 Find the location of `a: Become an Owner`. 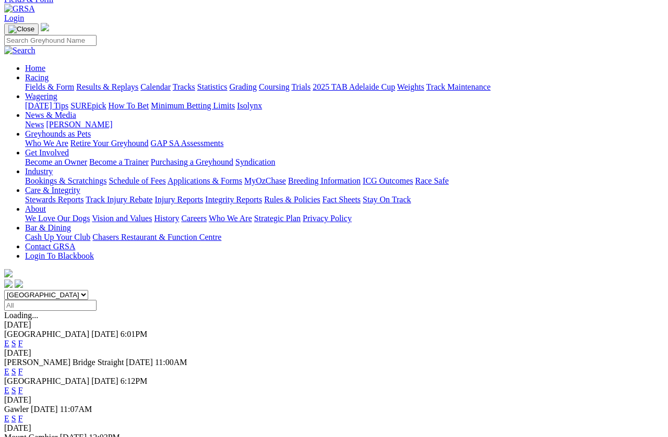

a: Become an Owner is located at coordinates (56, 162).